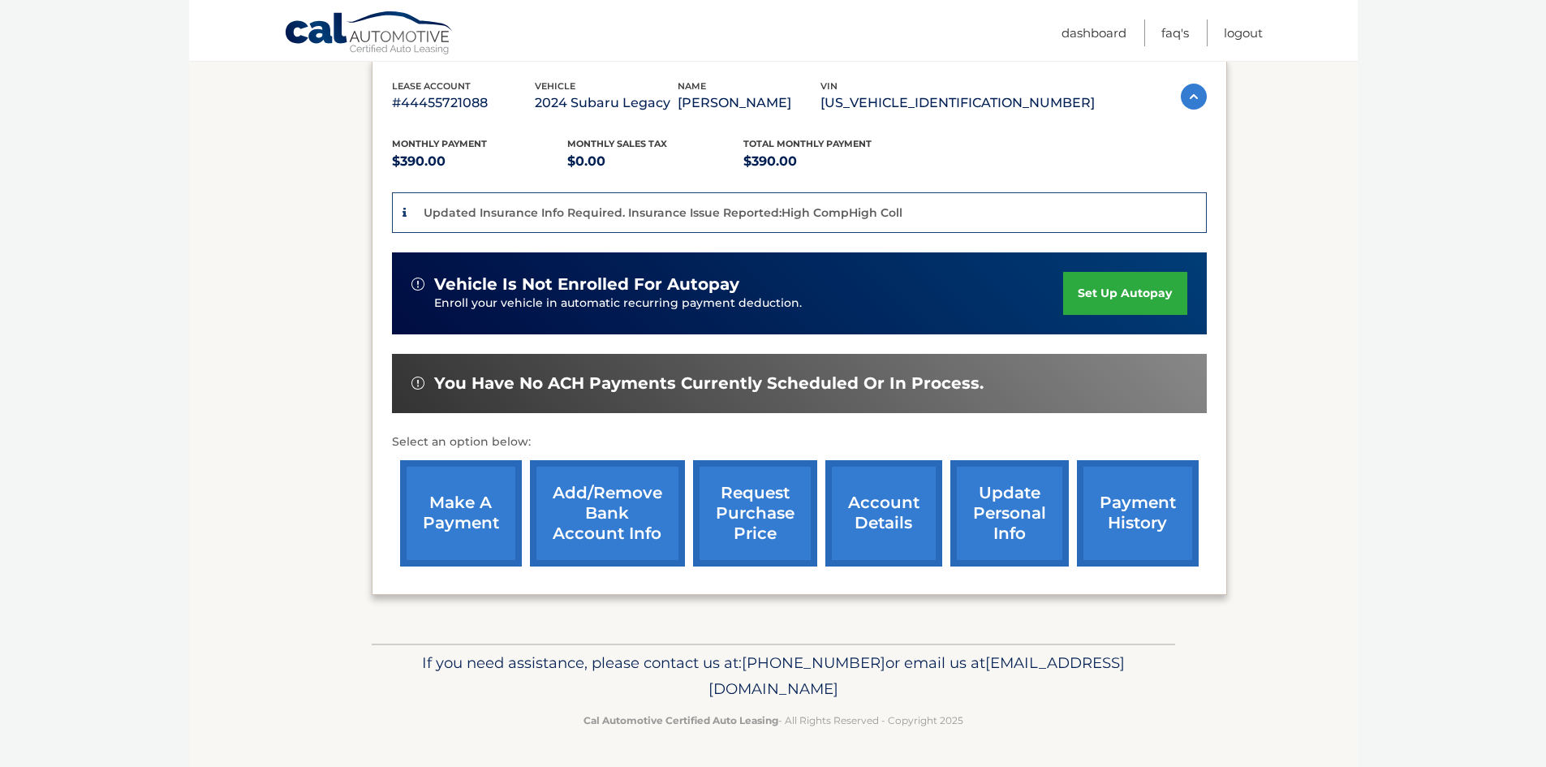  Describe the element at coordinates (808, 144) in the screenshot. I see `span: Total Monthly Payment` at that location.